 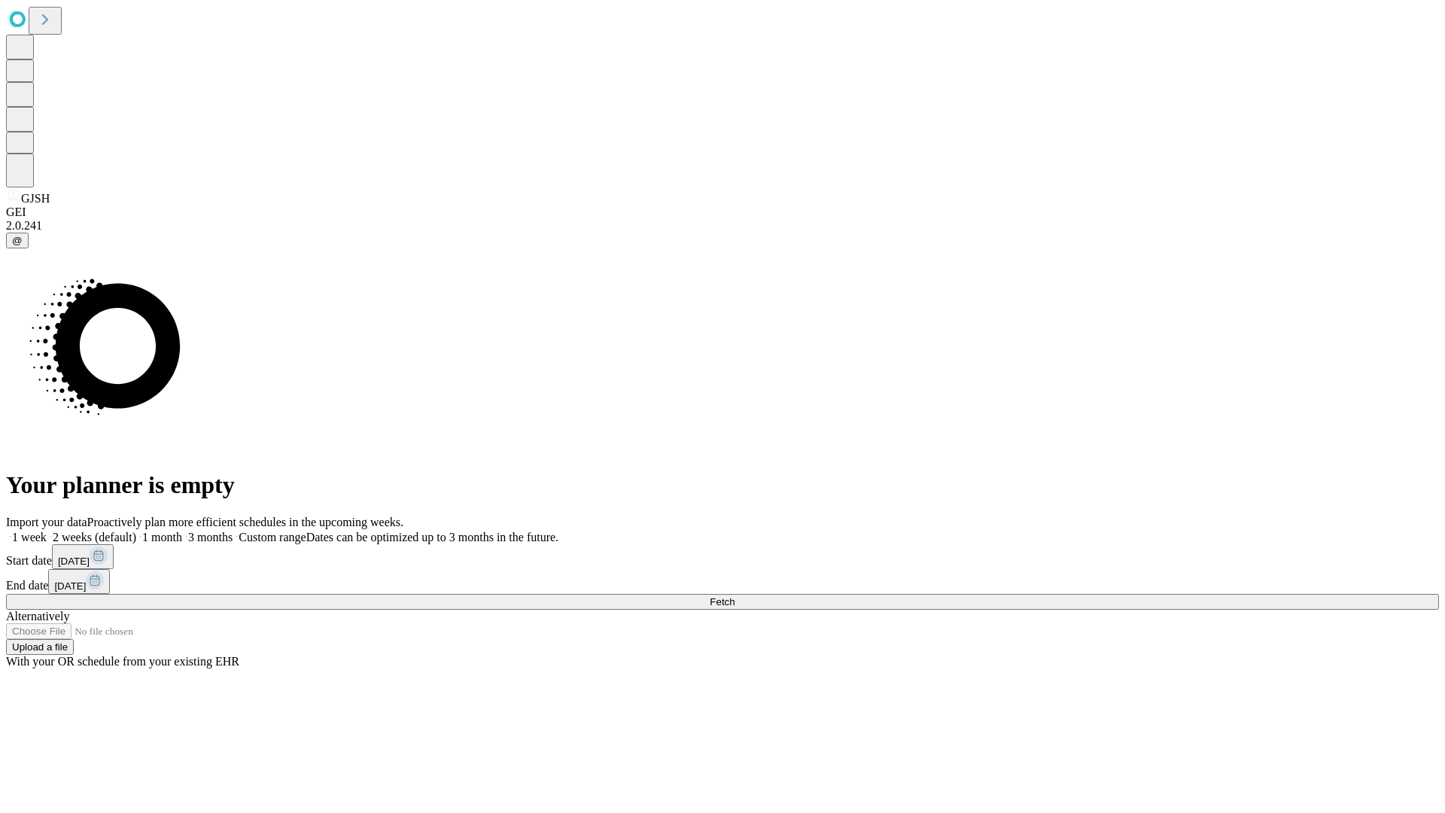 What do you see at coordinates (94, 537) in the screenshot?
I see `span: 2 weeks (default)` at bounding box center [94, 537].